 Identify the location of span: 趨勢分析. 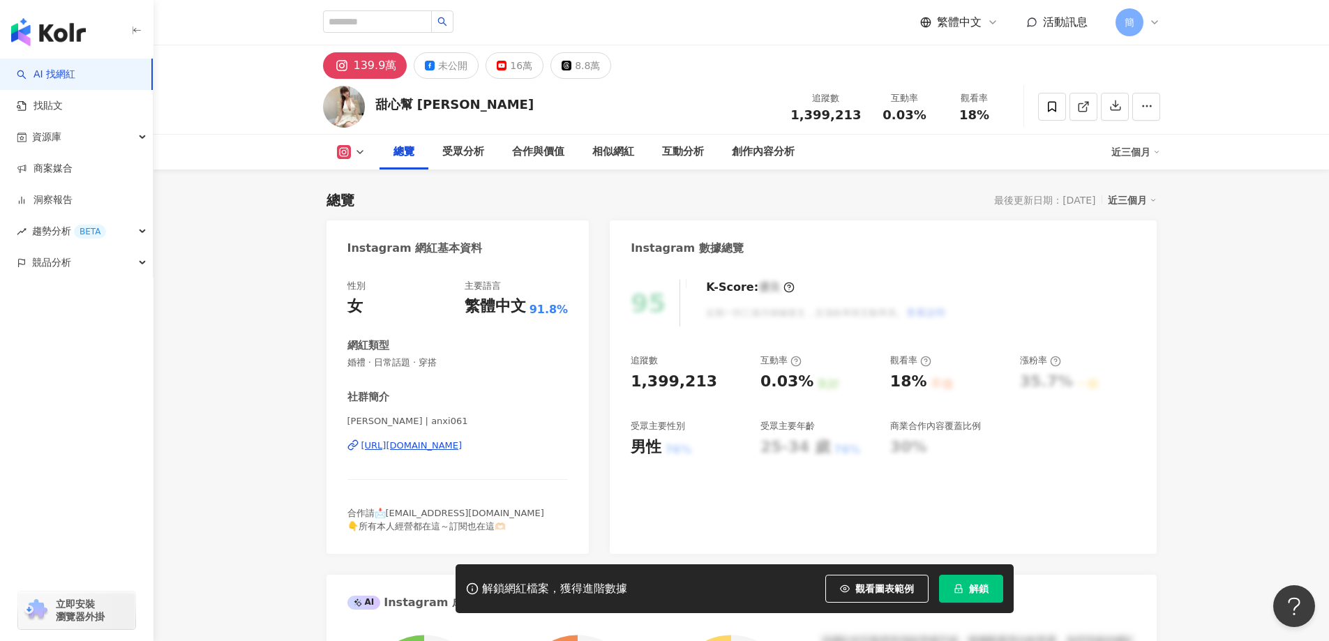
(69, 231).